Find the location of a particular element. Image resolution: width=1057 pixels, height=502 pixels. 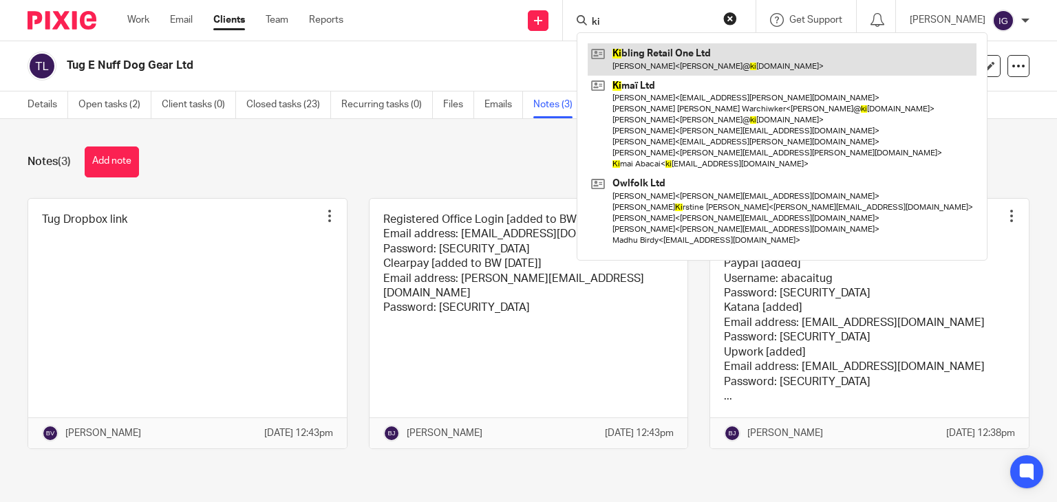

h1: Notes is located at coordinates (49, 162).